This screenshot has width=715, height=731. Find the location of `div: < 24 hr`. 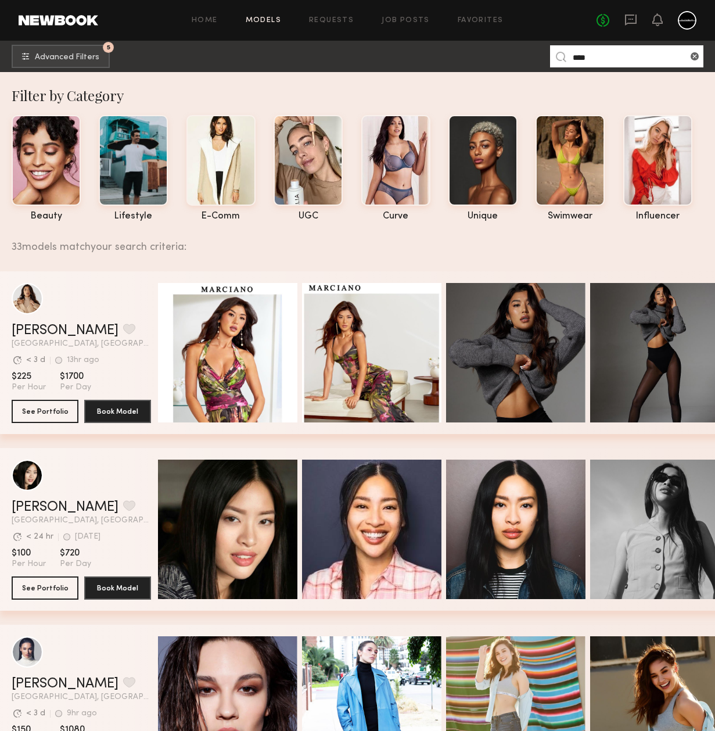

div: < 24 hr is located at coordinates (40, 537).